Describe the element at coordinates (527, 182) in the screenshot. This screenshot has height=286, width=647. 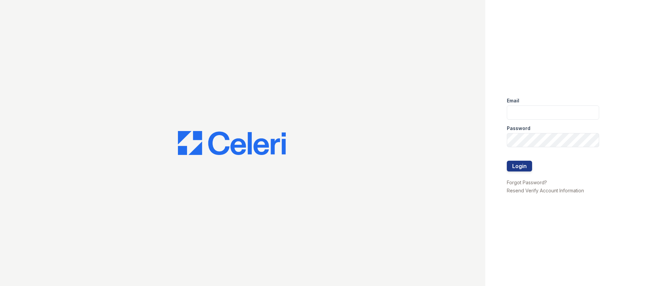
I see `a: Forgot Password?` at that location.